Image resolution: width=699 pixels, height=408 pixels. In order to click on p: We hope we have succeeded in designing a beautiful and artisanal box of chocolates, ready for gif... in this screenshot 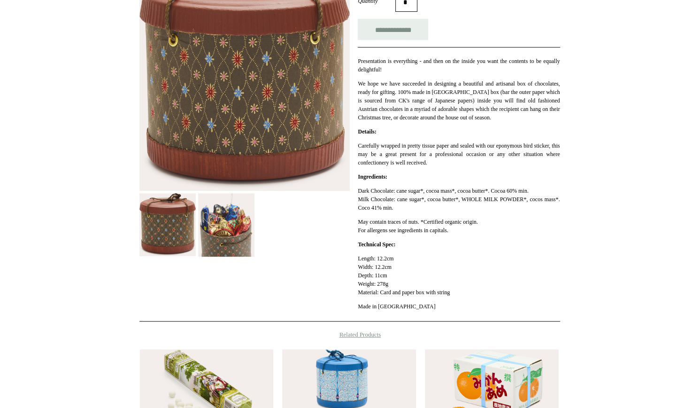, I will do `click(459, 101)`.